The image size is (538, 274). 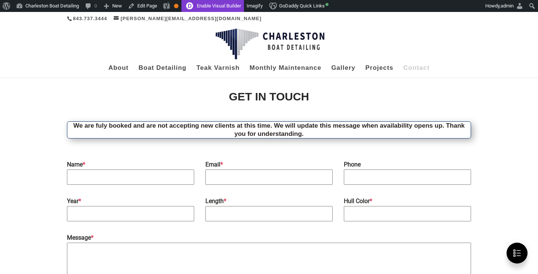 I want to click on a: Boat Detailing, so click(x=162, y=71).